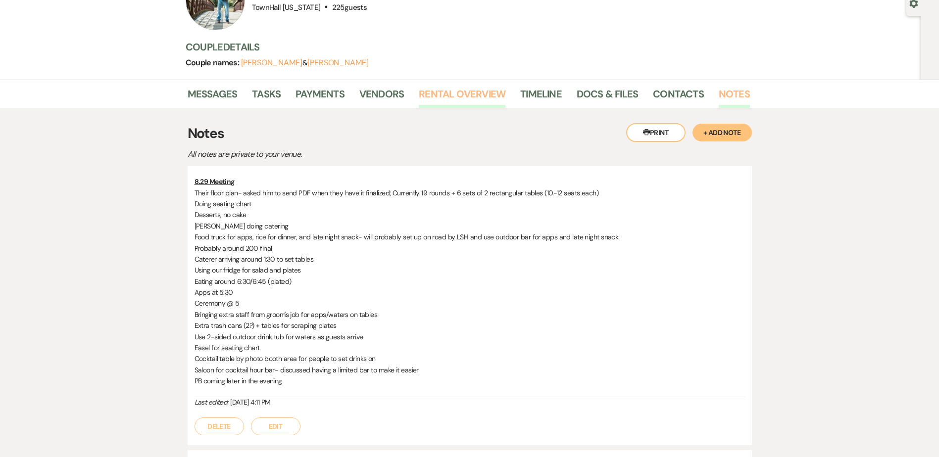  What do you see at coordinates (470, 303) in the screenshot?
I see `p: Ceremony @ 5` at bounding box center [470, 303].